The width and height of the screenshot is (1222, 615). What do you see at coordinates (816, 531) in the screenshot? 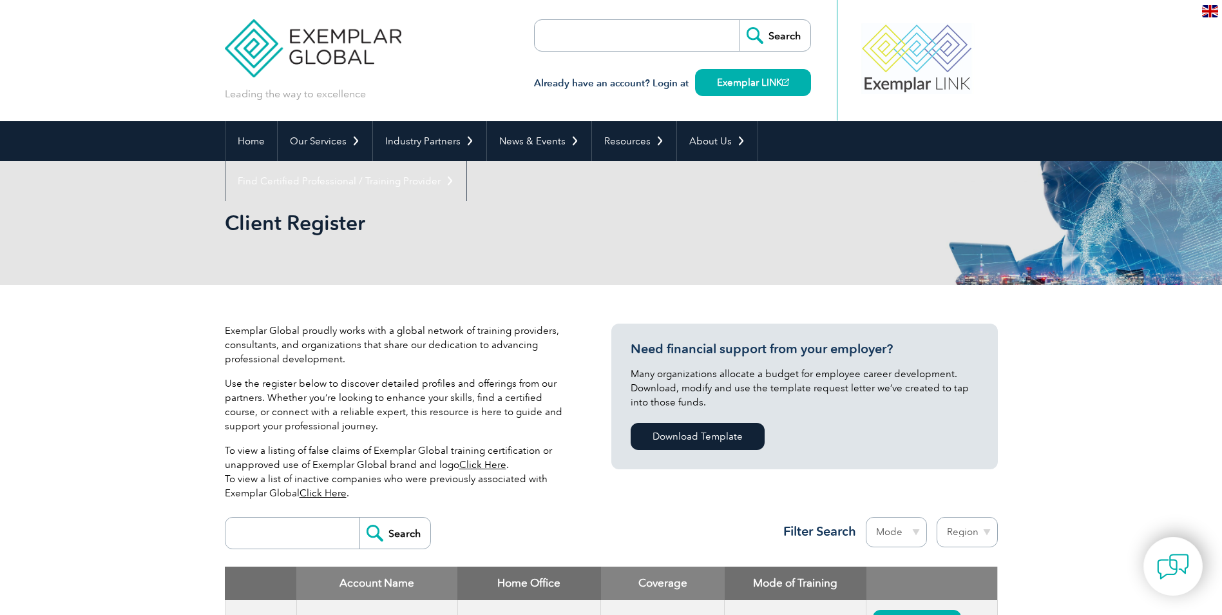
I see `h3: Filter Search` at bounding box center [816, 531].